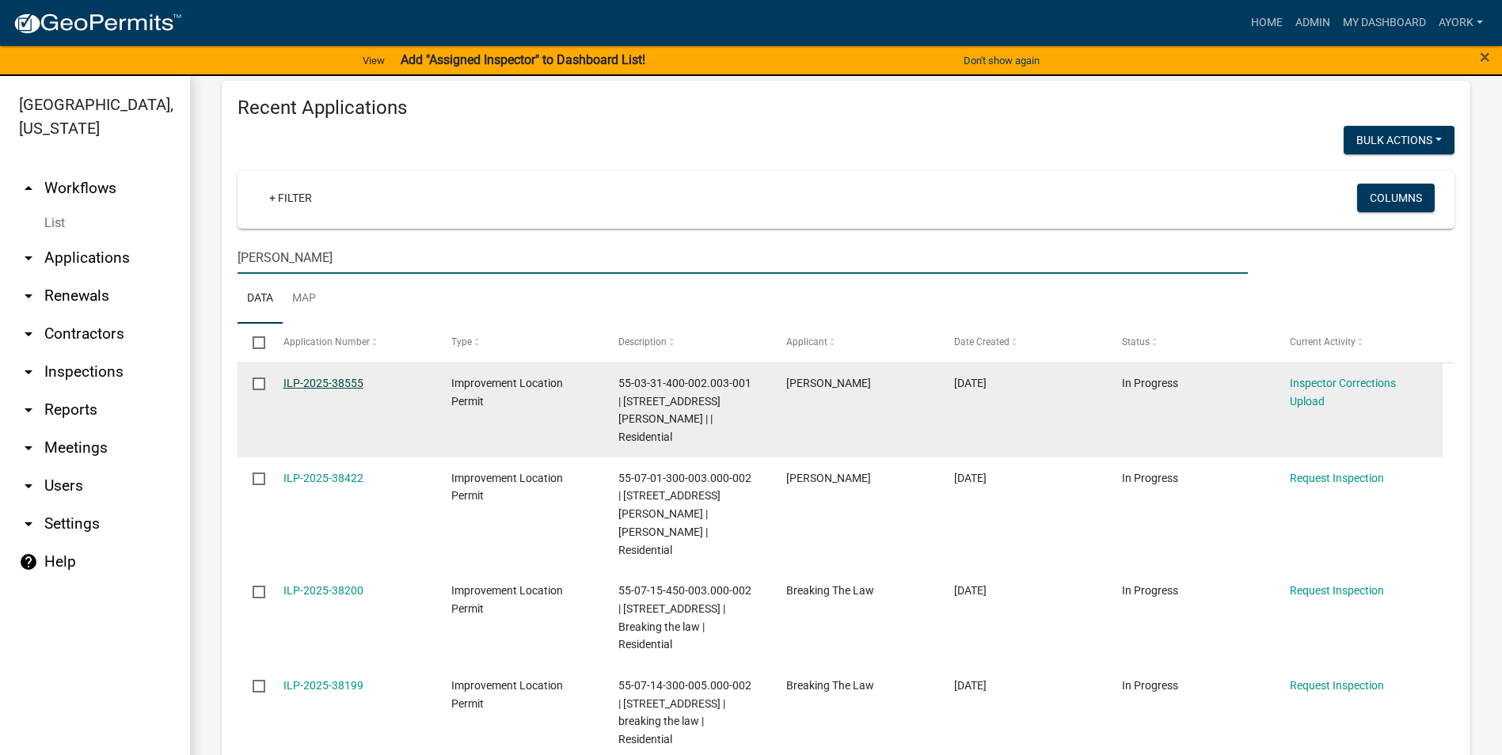  Describe the element at coordinates (28, 562) in the screenshot. I see `i: help` at that location.